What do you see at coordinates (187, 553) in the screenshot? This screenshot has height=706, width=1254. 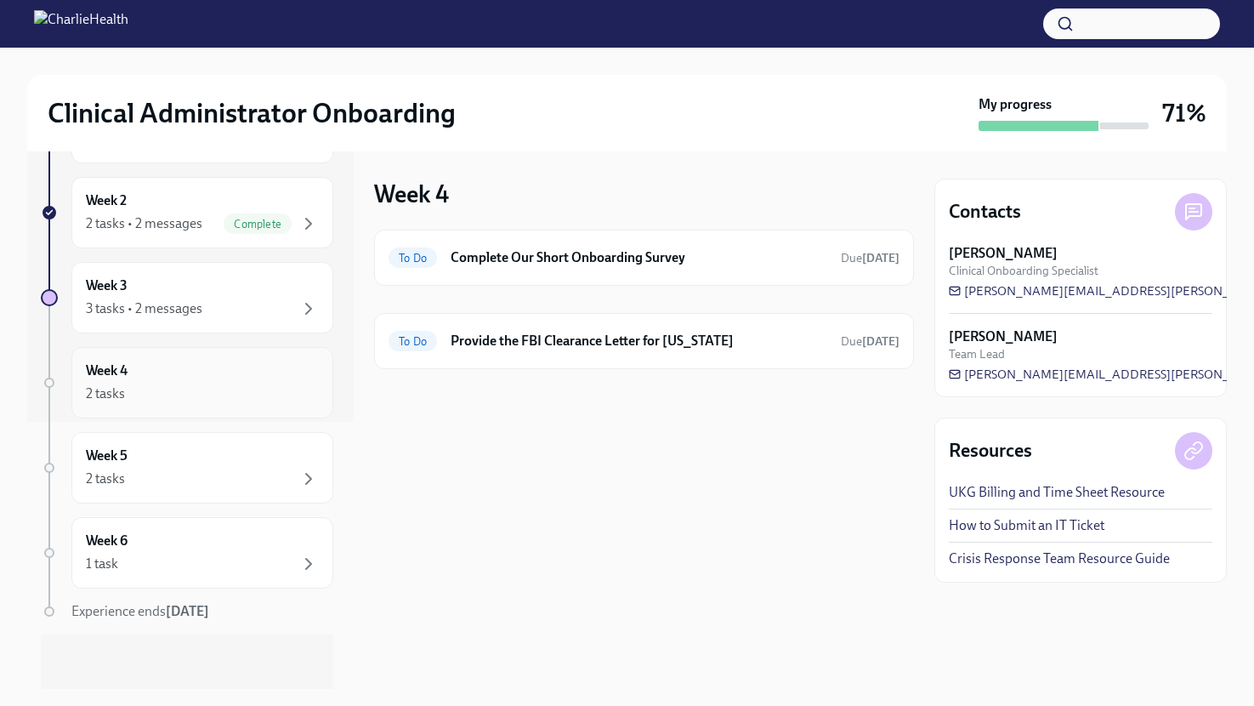 I see `a: Week 61 task` at bounding box center [187, 553].